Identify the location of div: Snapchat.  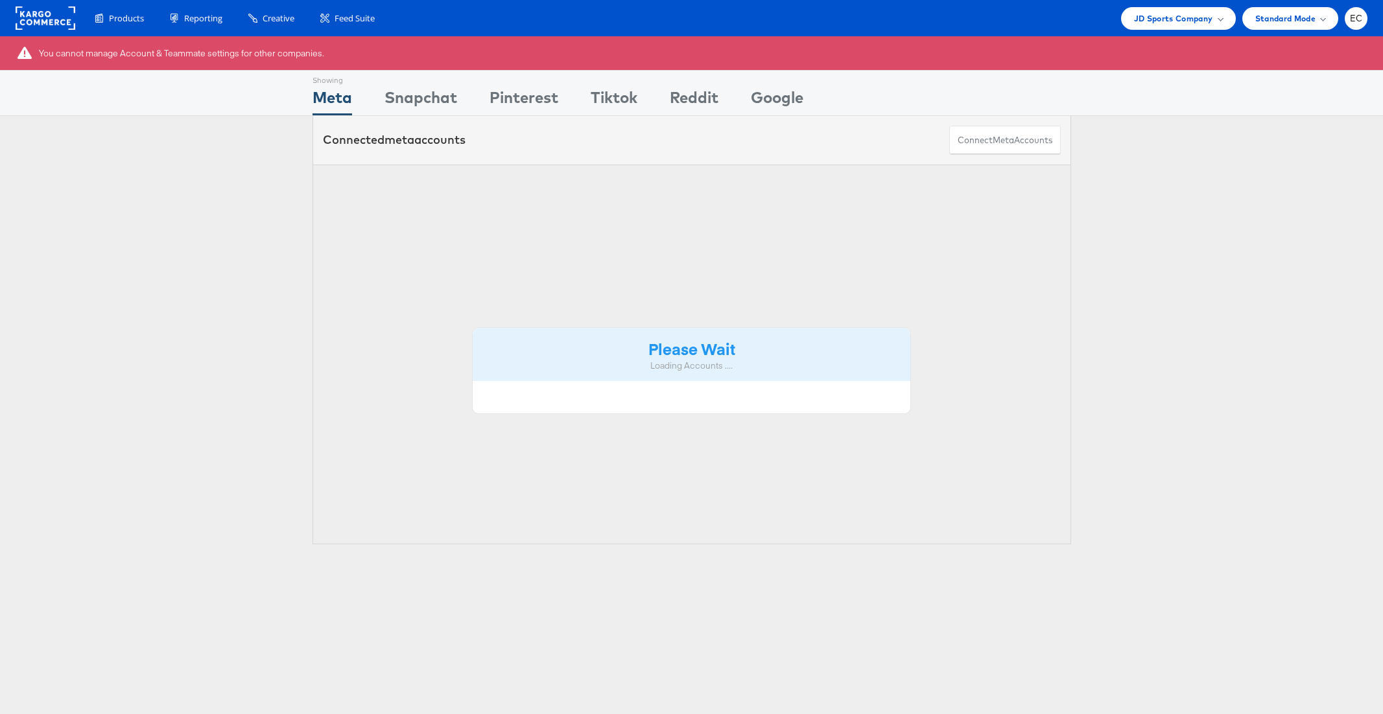
(421, 100).